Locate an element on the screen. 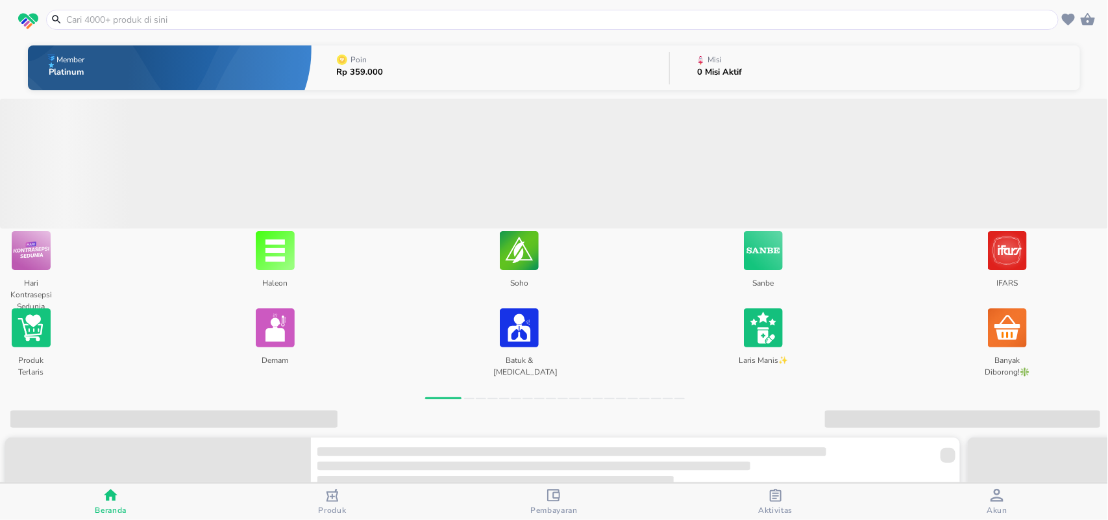 The width and height of the screenshot is (1108, 520). span: Aktivitas is located at coordinates (775, 510).